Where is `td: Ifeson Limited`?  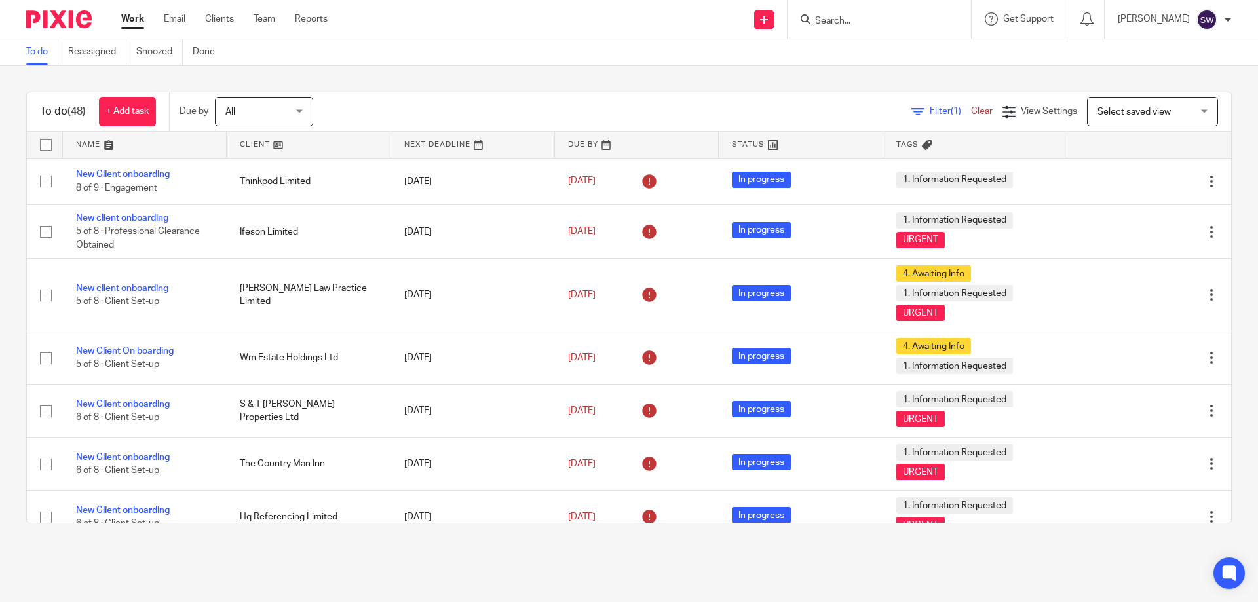
td: Ifeson Limited is located at coordinates (309, 231).